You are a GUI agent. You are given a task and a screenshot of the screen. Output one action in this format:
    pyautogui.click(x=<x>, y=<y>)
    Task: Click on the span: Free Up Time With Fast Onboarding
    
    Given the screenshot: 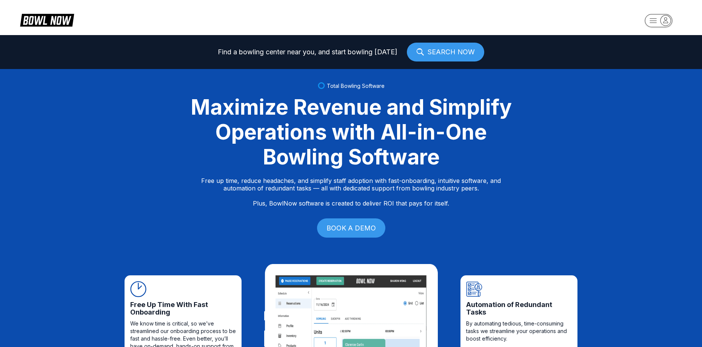 What is the action you would take?
    pyautogui.click(x=183, y=309)
    